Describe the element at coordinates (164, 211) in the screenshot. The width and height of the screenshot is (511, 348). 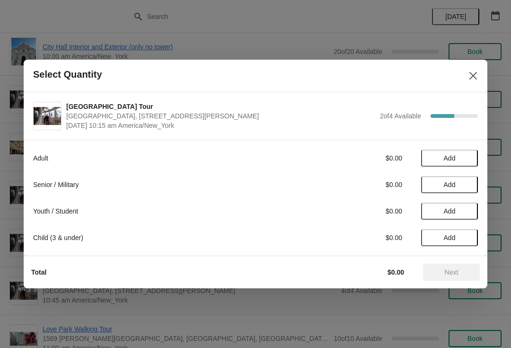
I see `div: Youth / Student` at that location.